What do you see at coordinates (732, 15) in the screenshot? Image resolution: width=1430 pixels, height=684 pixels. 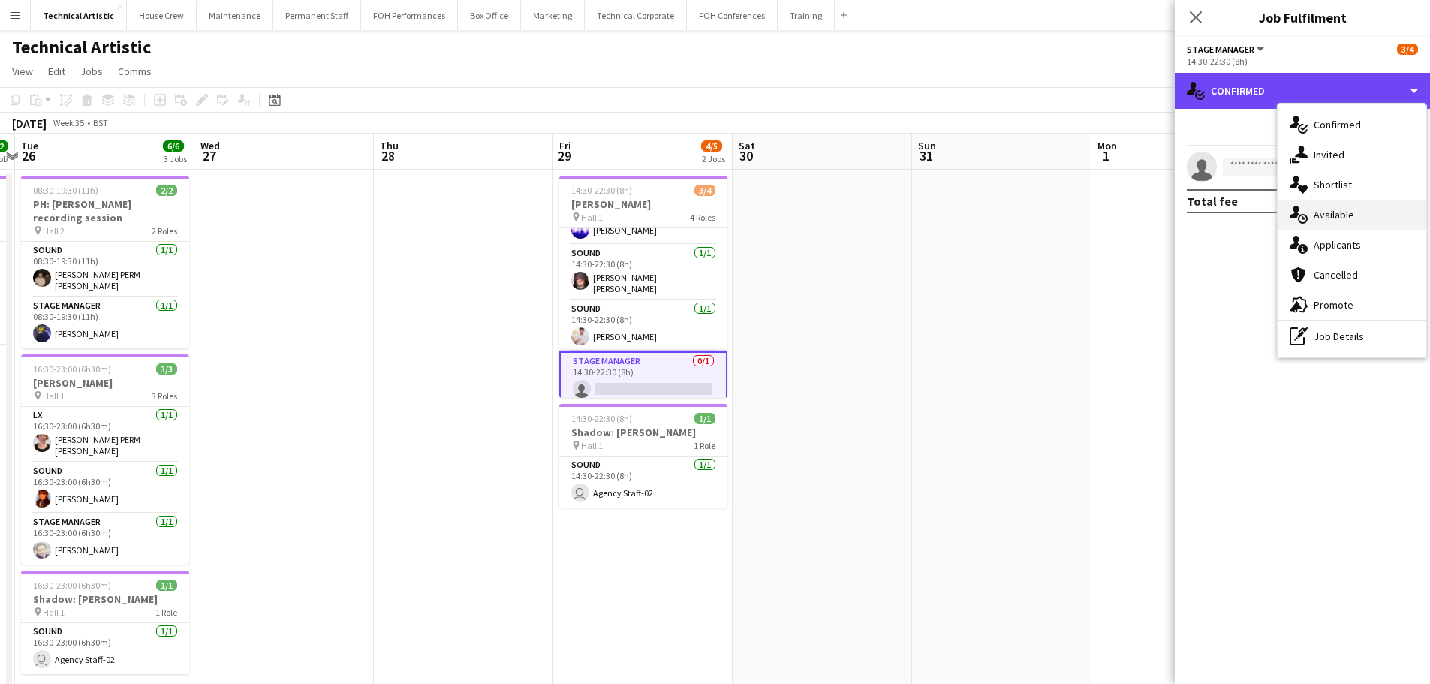 I see `button: FOH Conferences` at bounding box center [732, 15].